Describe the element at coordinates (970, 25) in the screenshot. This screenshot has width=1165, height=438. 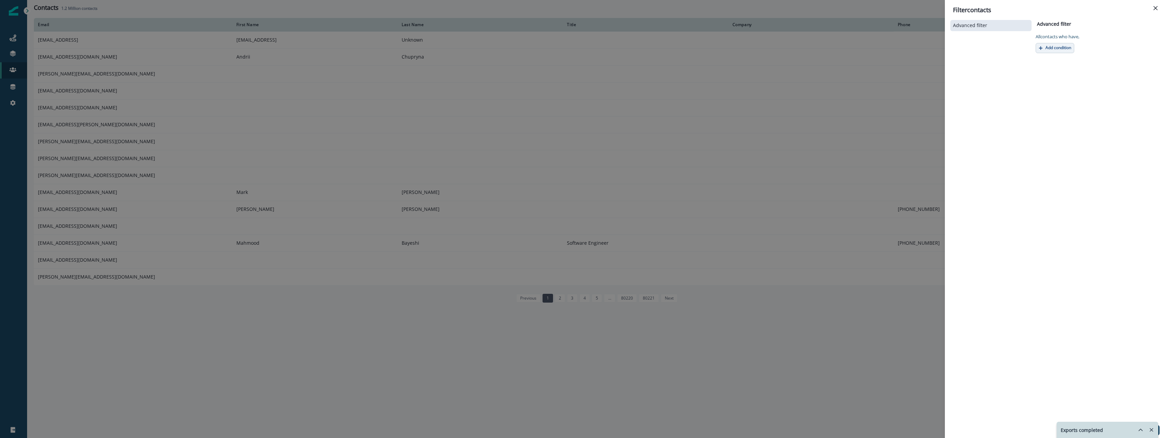
I see `p: Advanced filter` at that location.